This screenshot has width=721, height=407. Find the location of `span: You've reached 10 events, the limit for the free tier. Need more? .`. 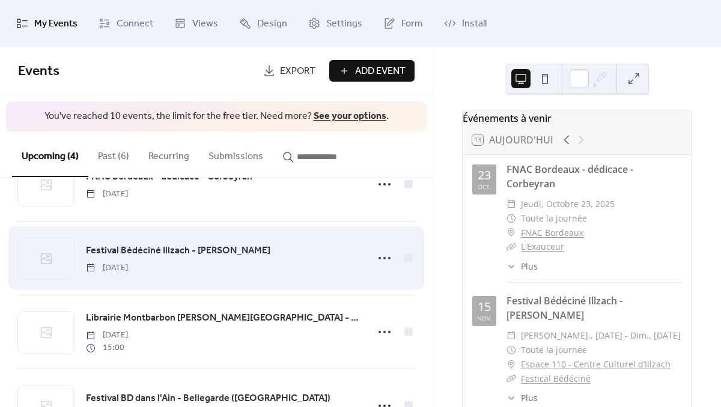

span: You've reached 10 events, the limit for the free tier. Need more? . is located at coordinates (216, 117).